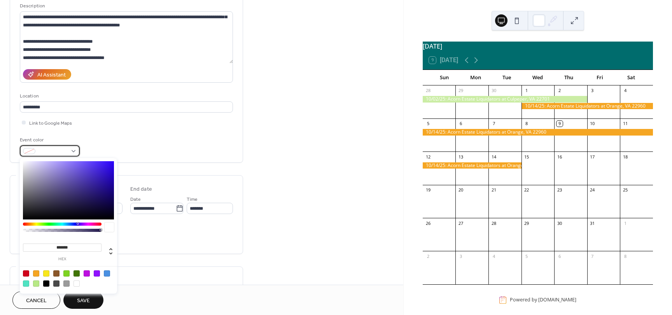 The image size is (672, 315). Describe the element at coordinates (460, 157) in the screenshot. I see `div: 13` at that location.